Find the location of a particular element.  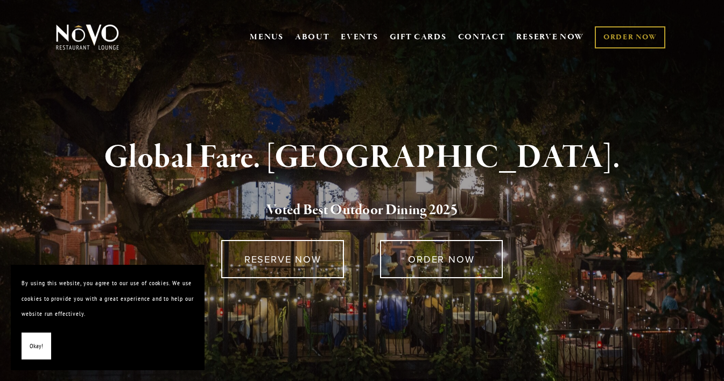

button: Okay! is located at coordinates (36, 346).